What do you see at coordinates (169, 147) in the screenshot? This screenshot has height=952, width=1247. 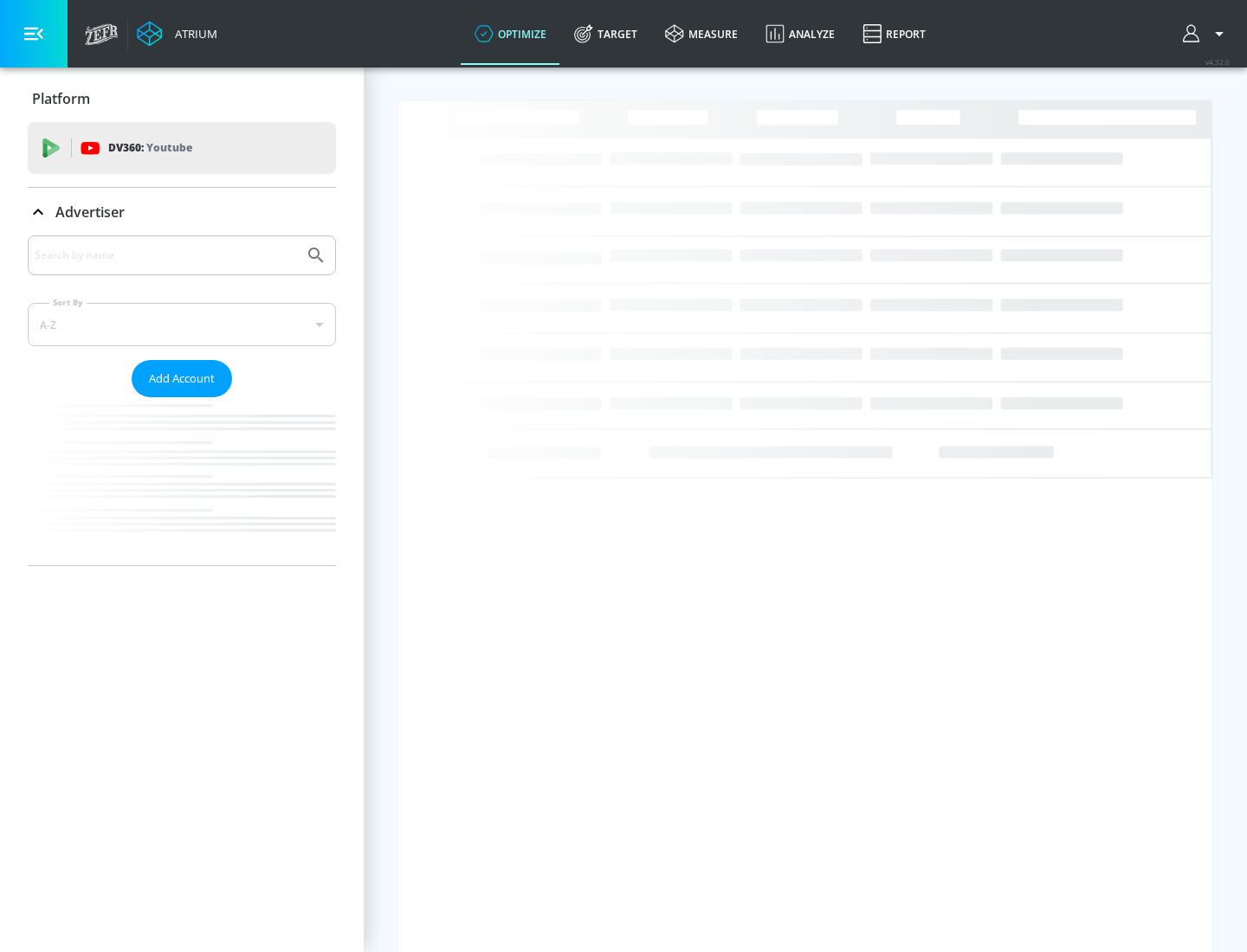 I see `p: Youtube` at bounding box center [169, 147].